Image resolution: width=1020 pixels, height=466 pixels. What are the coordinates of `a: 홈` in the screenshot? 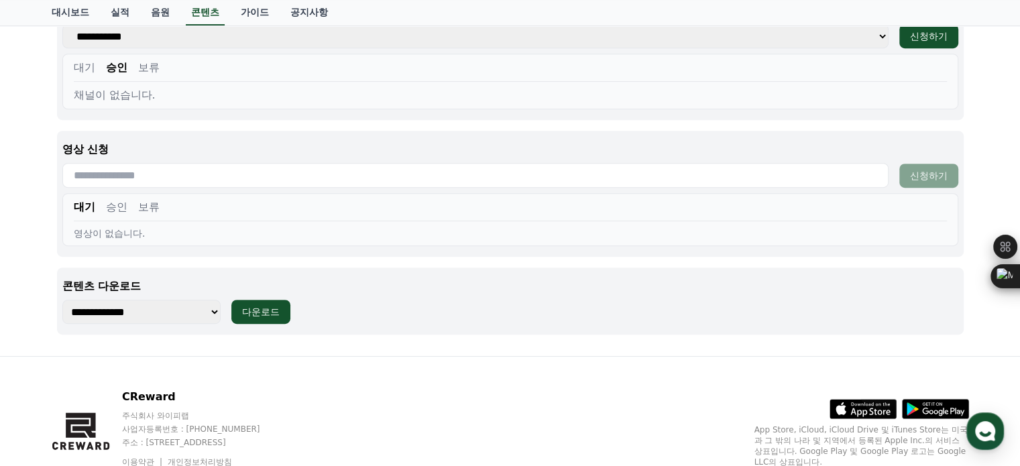 It's located at (46, 372).